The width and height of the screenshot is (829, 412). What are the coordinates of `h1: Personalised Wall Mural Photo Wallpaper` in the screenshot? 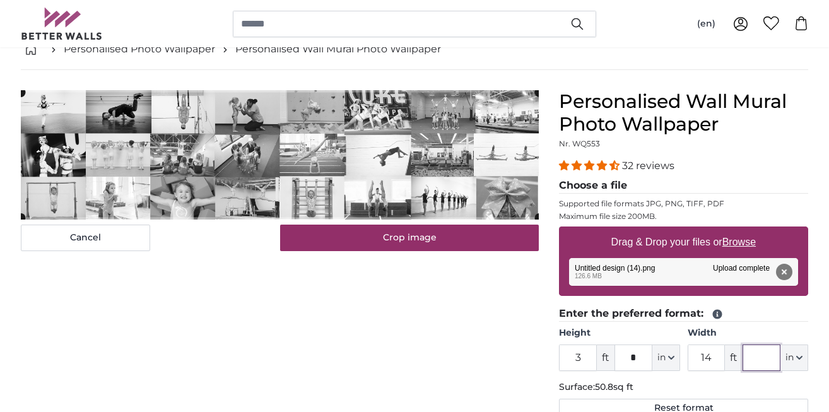 It's located at (683, 113).